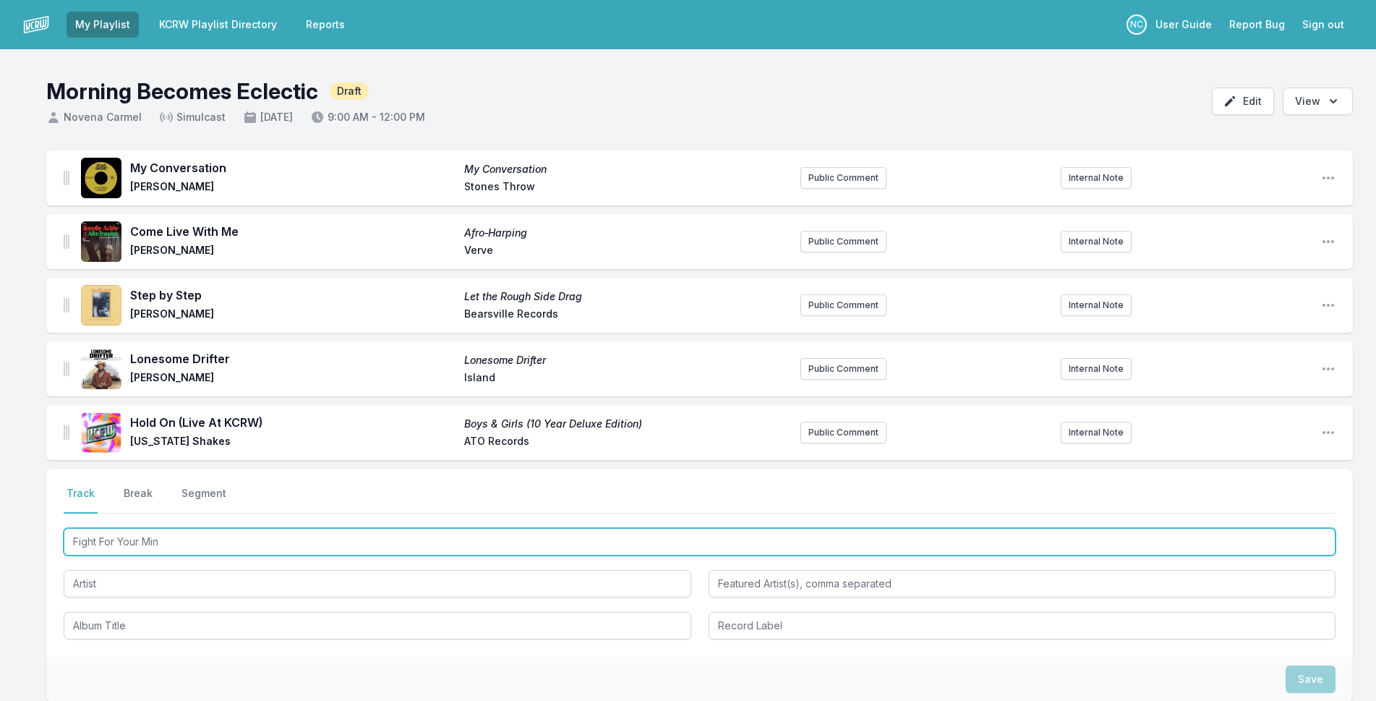 The width and height of the screenshot is (1376, 701). Describe the element at coordinates (378, 584) in the screenshot. I see `input: Artist` at that location.